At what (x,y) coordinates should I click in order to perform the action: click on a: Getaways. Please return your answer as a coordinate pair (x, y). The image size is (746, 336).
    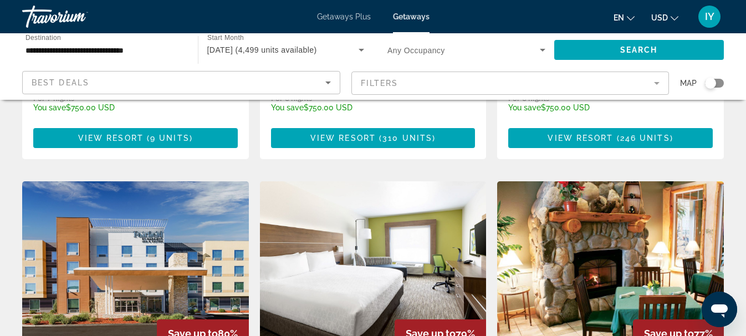
    Looking at the image, I should click on (412, 17).